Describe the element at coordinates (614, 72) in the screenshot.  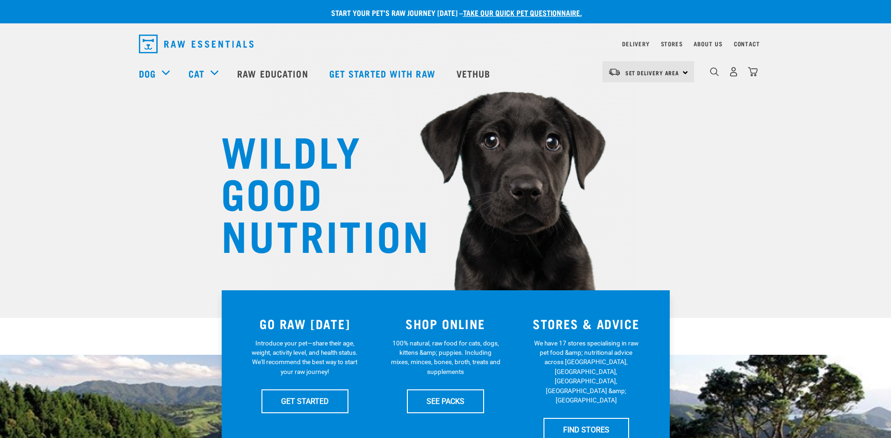
I see `img: van-moving.png` at that location.